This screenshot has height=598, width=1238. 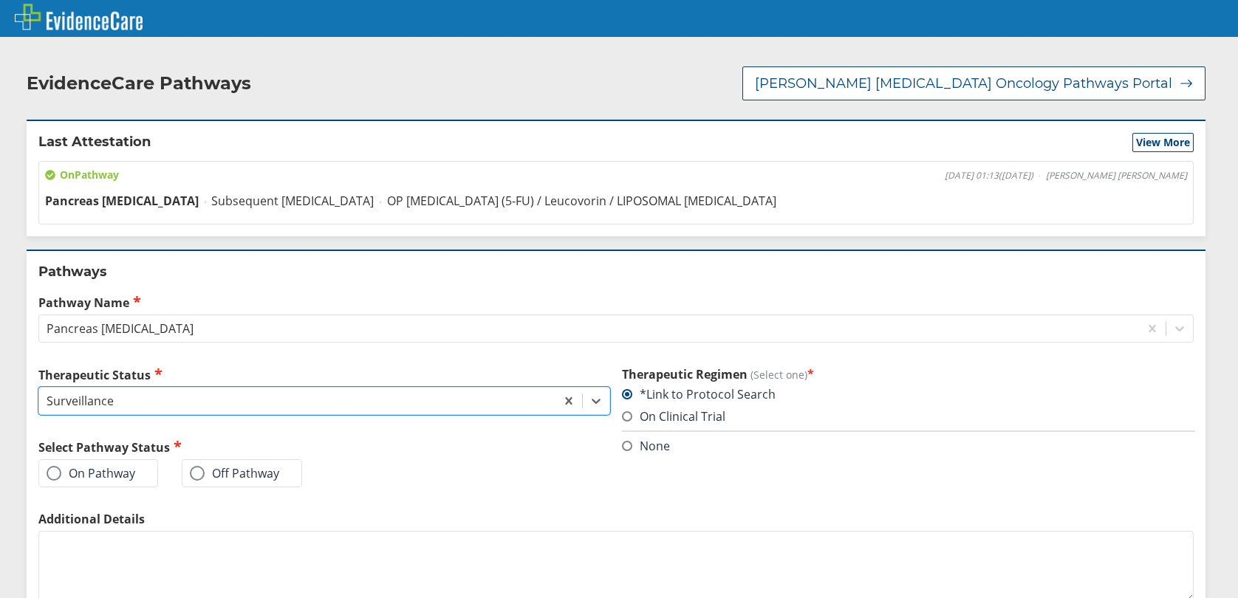 What do you see at coordinates (1162, 143) in the screenshot?
I see `button: View More` at bounding box center [1162, 143].